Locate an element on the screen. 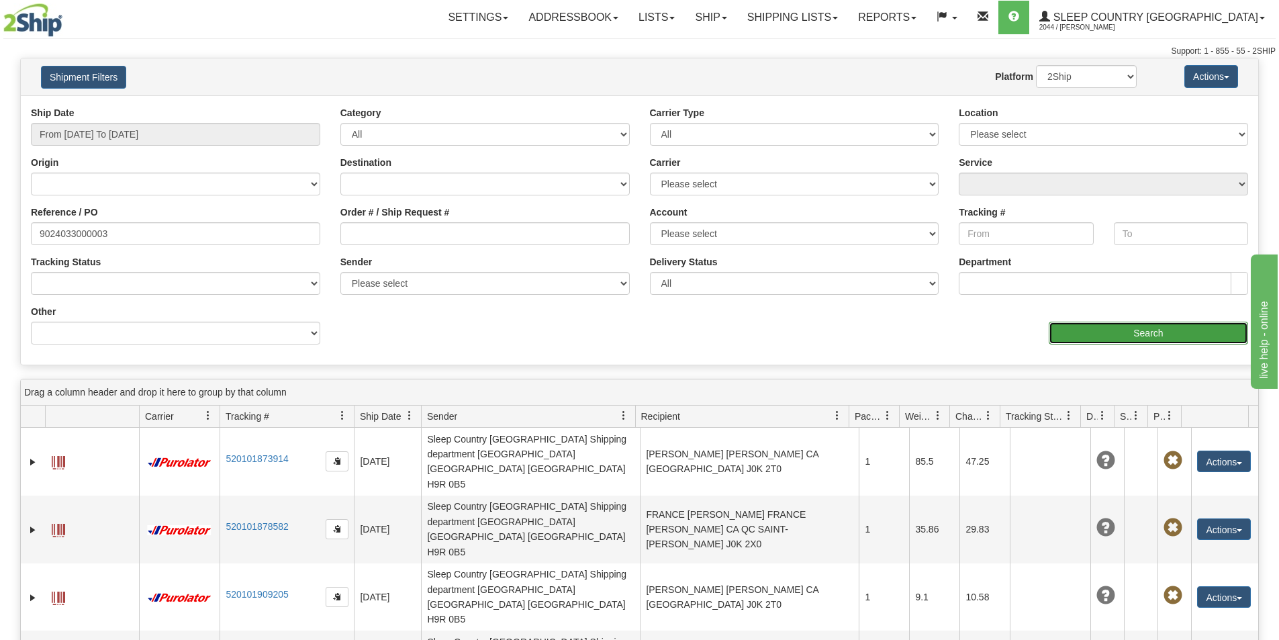 Image resolution: width=1279 pixels, height=640 pixels. input: From is located at coordinates (1026, 234).